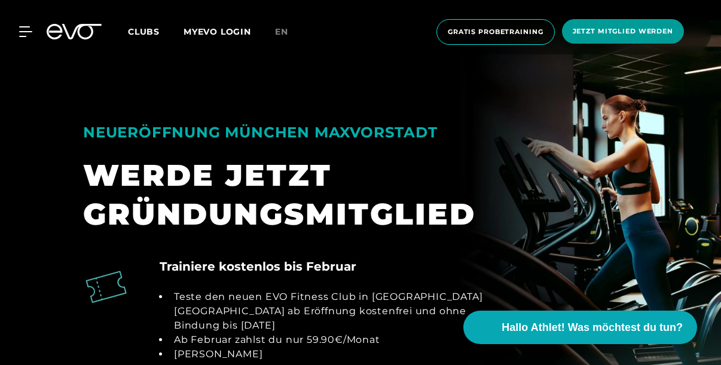 The image size is (721, 365). What do you see at coordinates (592, 328) in the screenshot?
I see `span: Hallo Athlet! Was möchtest du tun?` at bounding box center [592, 328].